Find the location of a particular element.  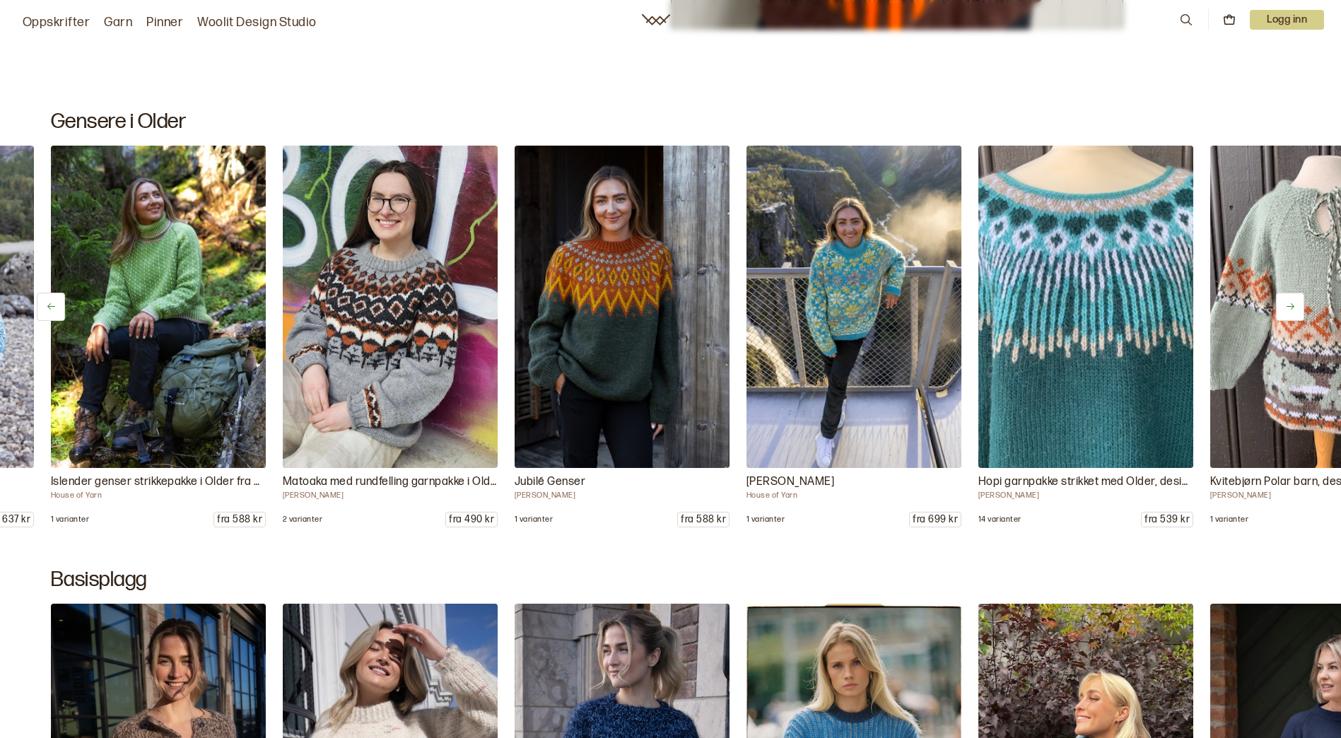

a: Garn is located at coordinates (118, 23).